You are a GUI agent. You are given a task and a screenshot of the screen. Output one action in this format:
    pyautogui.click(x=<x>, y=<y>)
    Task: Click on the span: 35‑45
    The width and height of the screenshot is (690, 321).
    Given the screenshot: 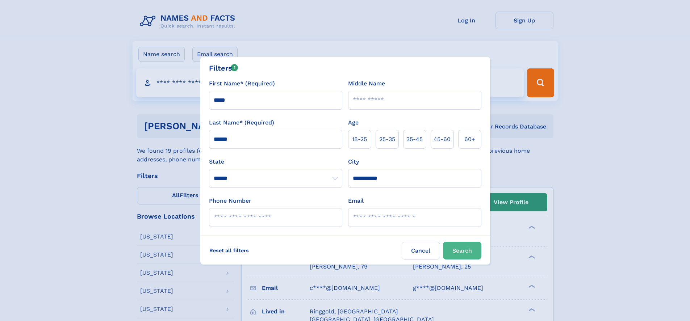 What is the action you would take?
    pyautogui.click(x=415, y=140)
    